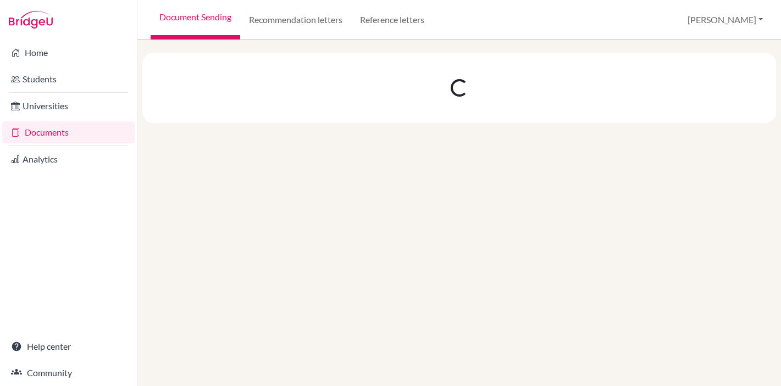  I want to click on a: Universities, so click(68, 106).